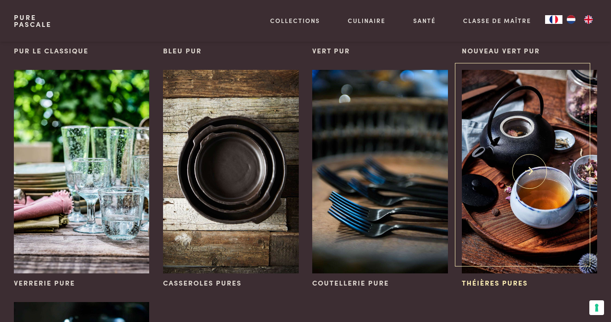 The height and width of the screenshot is (322, 611). Describe the element at coordinates (501, 51) in the screenshot. I see `span: Nouveau vert pur` at that location.